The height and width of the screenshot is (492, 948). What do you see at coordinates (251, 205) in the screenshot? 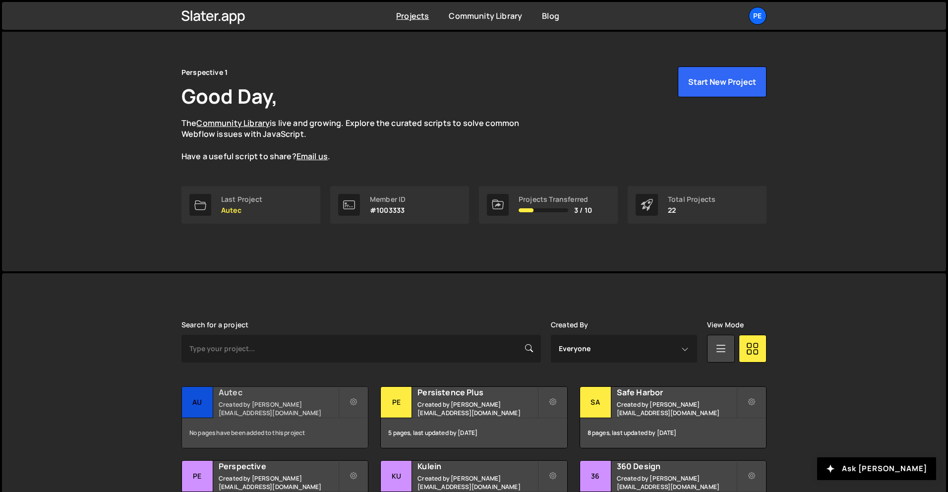
I see `a: Last Project Autec` at bounding box center [251, 205].